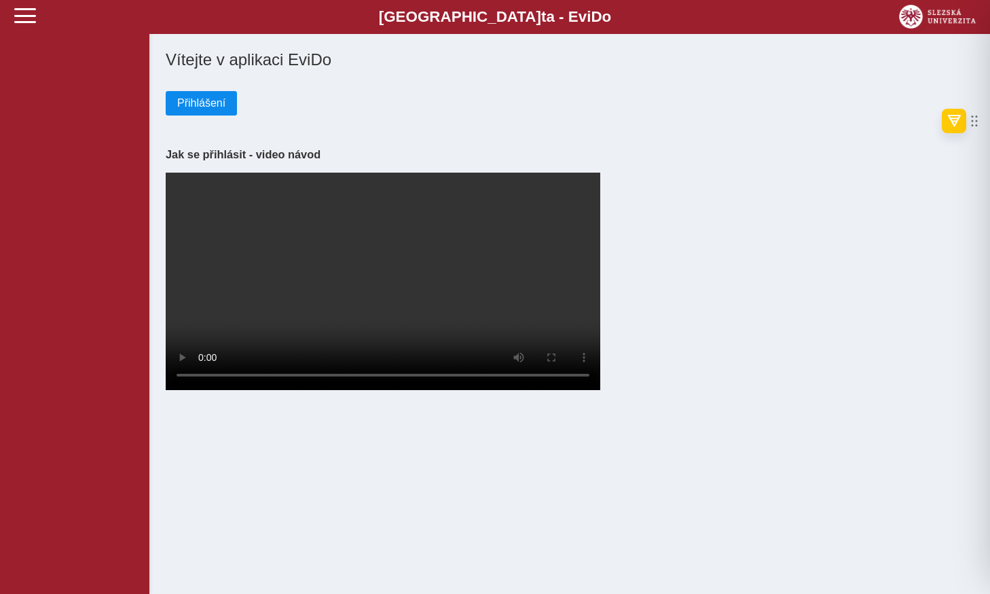  Describe the element at coordinates (201, 103) in the screenshot. I see `button: Přihlášení` at that location.